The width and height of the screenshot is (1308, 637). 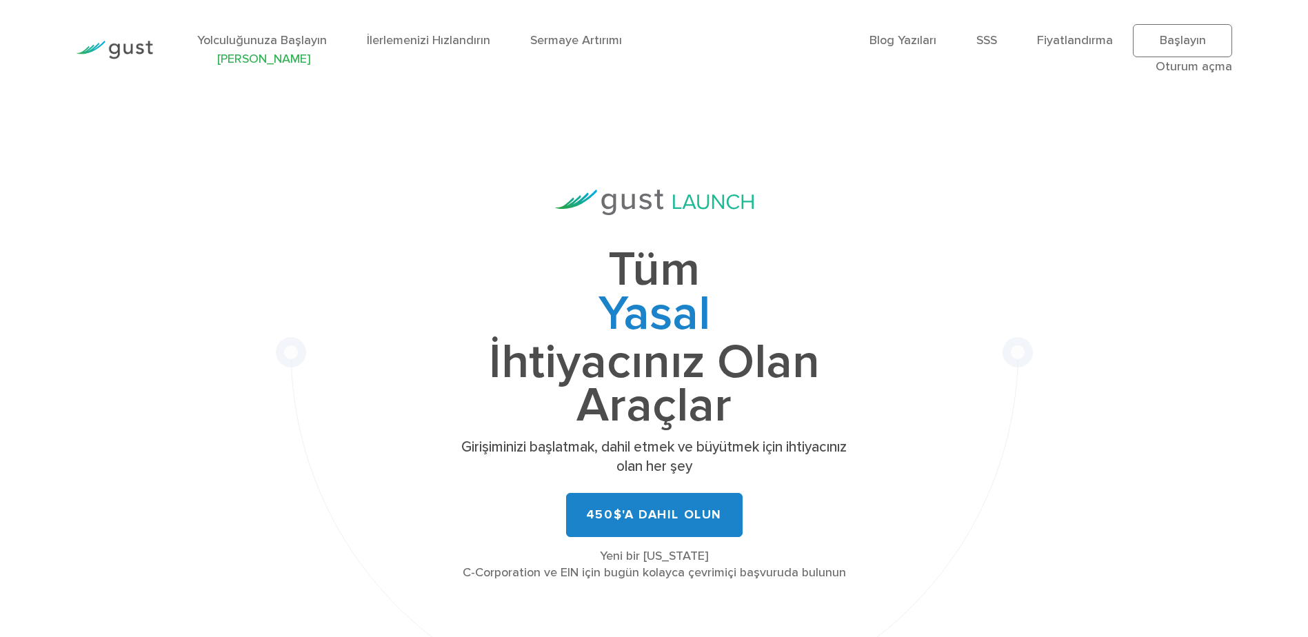 What do you see at coordinates (1075, 40) in the screenshot?
I see `a: Fiyatlandırma` at bounding box center [1075, 40].